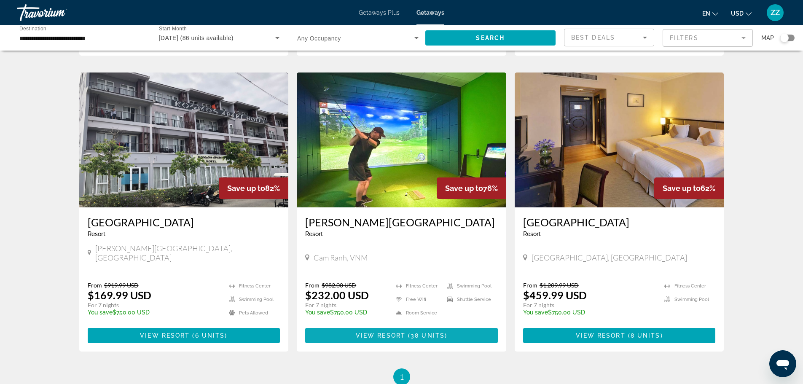 The width and height of the screenshot is (803, 384). What do you see at coordinates (688, 188) in the screenshot?
I see `div: 62%` at bounding box center [688, 188].